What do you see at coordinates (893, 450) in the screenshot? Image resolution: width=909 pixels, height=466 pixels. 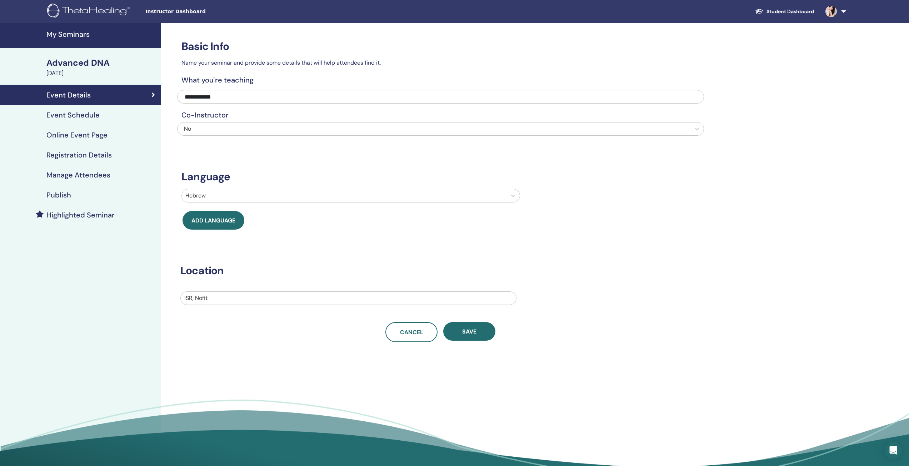 I see `div: Open Intercom Messenger` at bounding box center [893, 450].